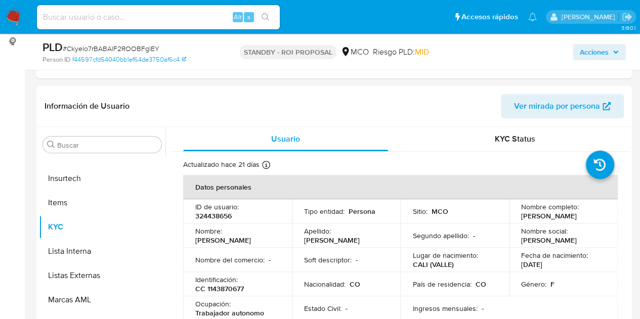  I want to click on p: CALI (VALLE), so click(433, 265).